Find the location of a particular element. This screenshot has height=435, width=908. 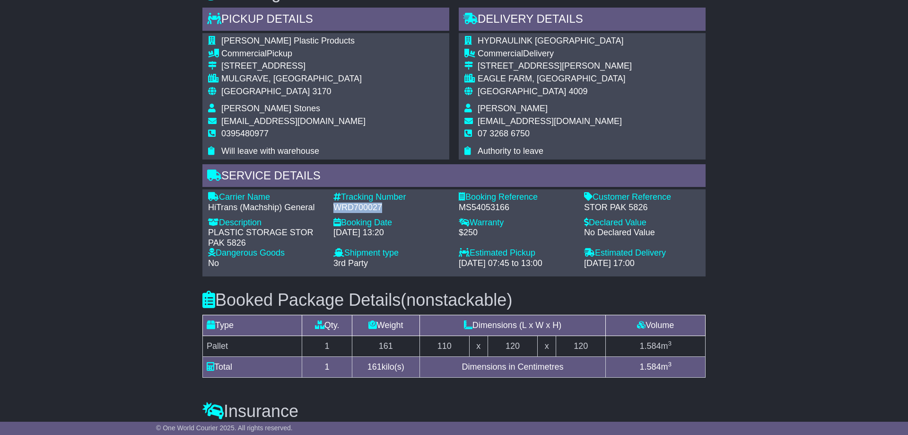

div: Description is located at coordinates (266, 223).